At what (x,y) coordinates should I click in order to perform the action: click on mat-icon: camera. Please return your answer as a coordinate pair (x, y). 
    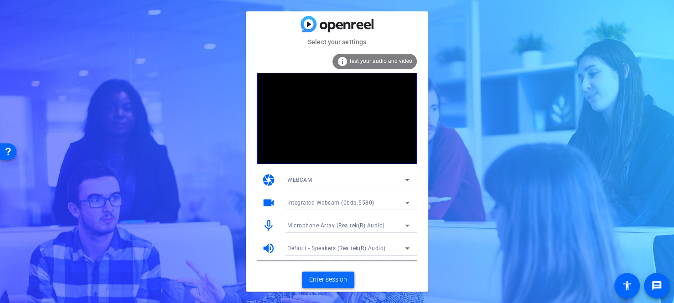
    Looking at the image, I should click on (269, 180).